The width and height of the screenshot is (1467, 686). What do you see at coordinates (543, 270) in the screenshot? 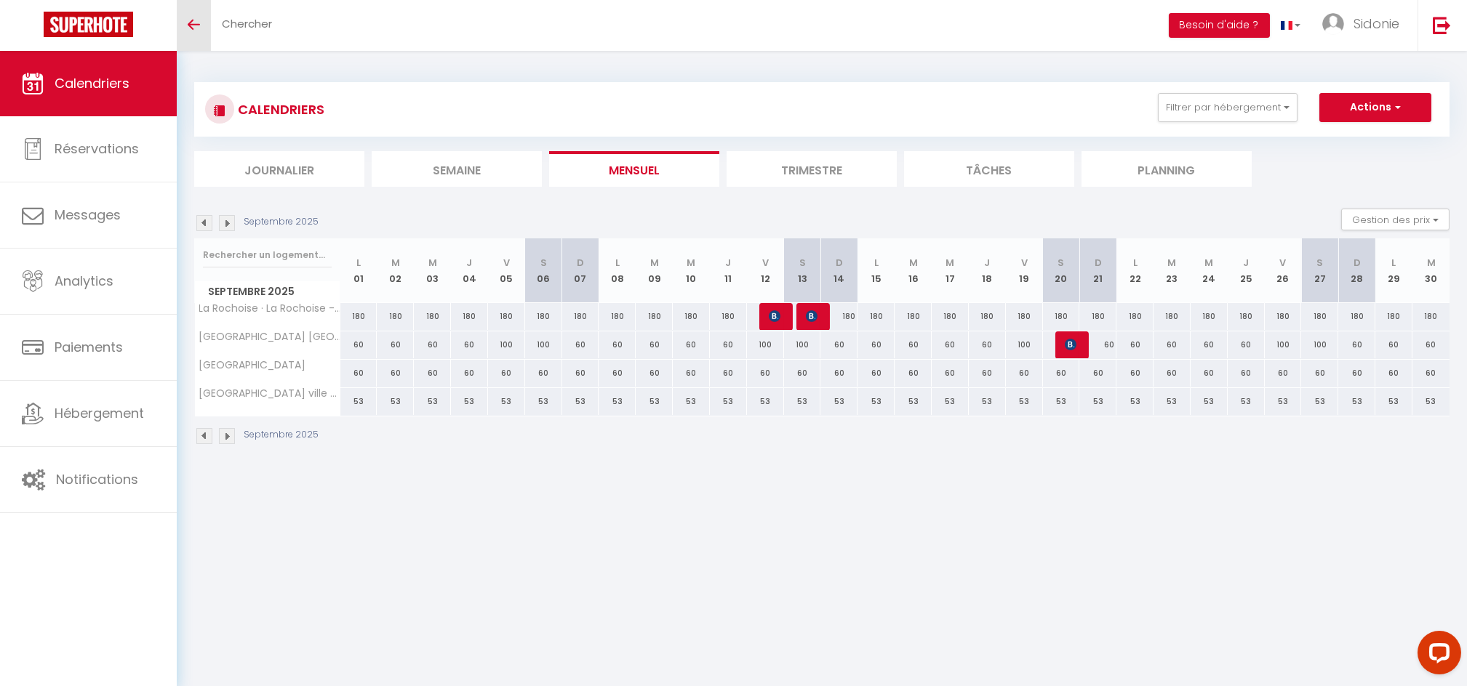
I see `th: 06` at bounding box center [543, 270].